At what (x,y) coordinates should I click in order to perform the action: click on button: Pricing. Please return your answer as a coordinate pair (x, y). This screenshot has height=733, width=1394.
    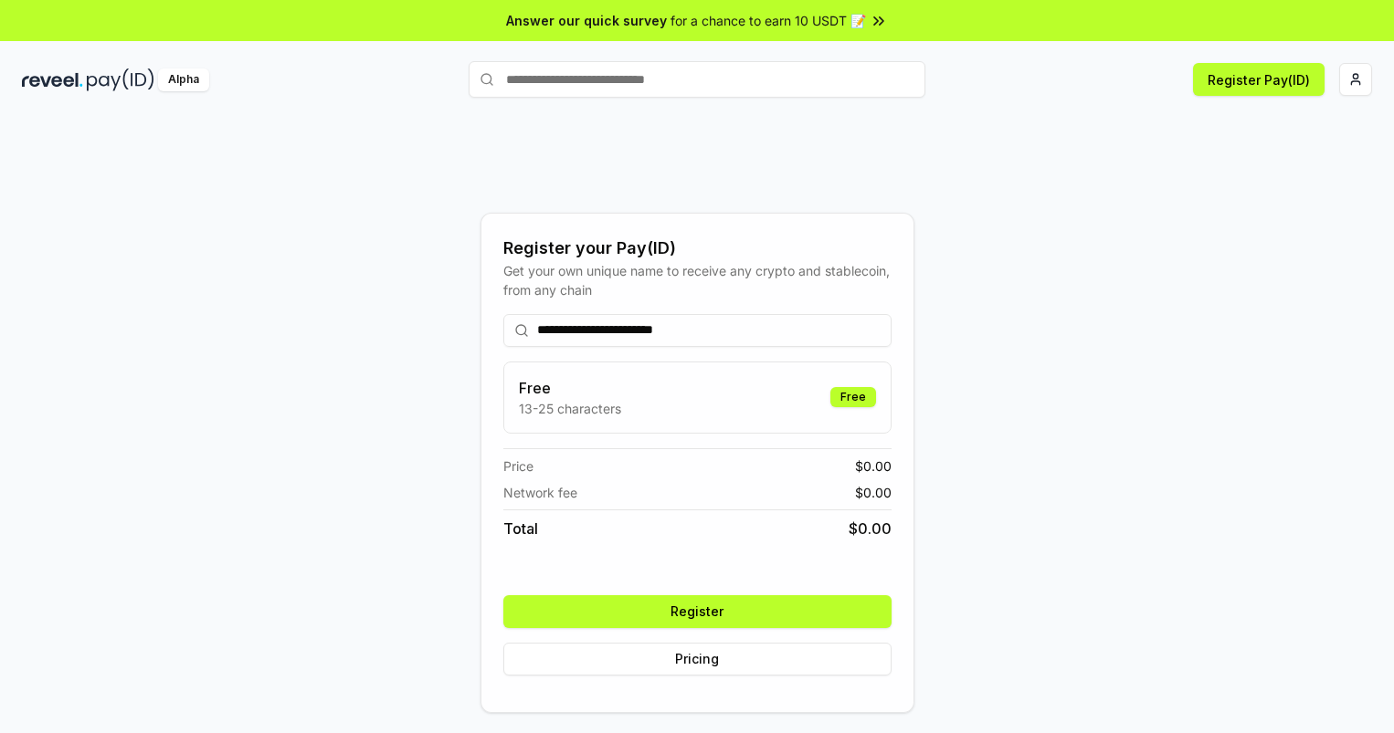
    Looking at the image, I should click on (697, 659).